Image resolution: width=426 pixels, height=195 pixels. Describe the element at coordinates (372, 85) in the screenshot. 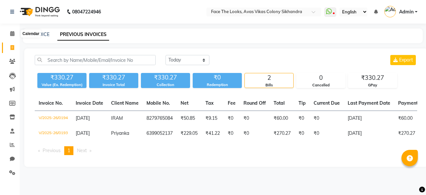

I see `div: GPay` at that location.